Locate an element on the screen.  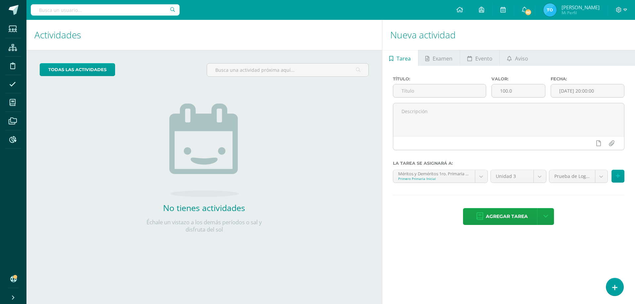
h2: No tienes actividades is located at coordinates (204, 208).